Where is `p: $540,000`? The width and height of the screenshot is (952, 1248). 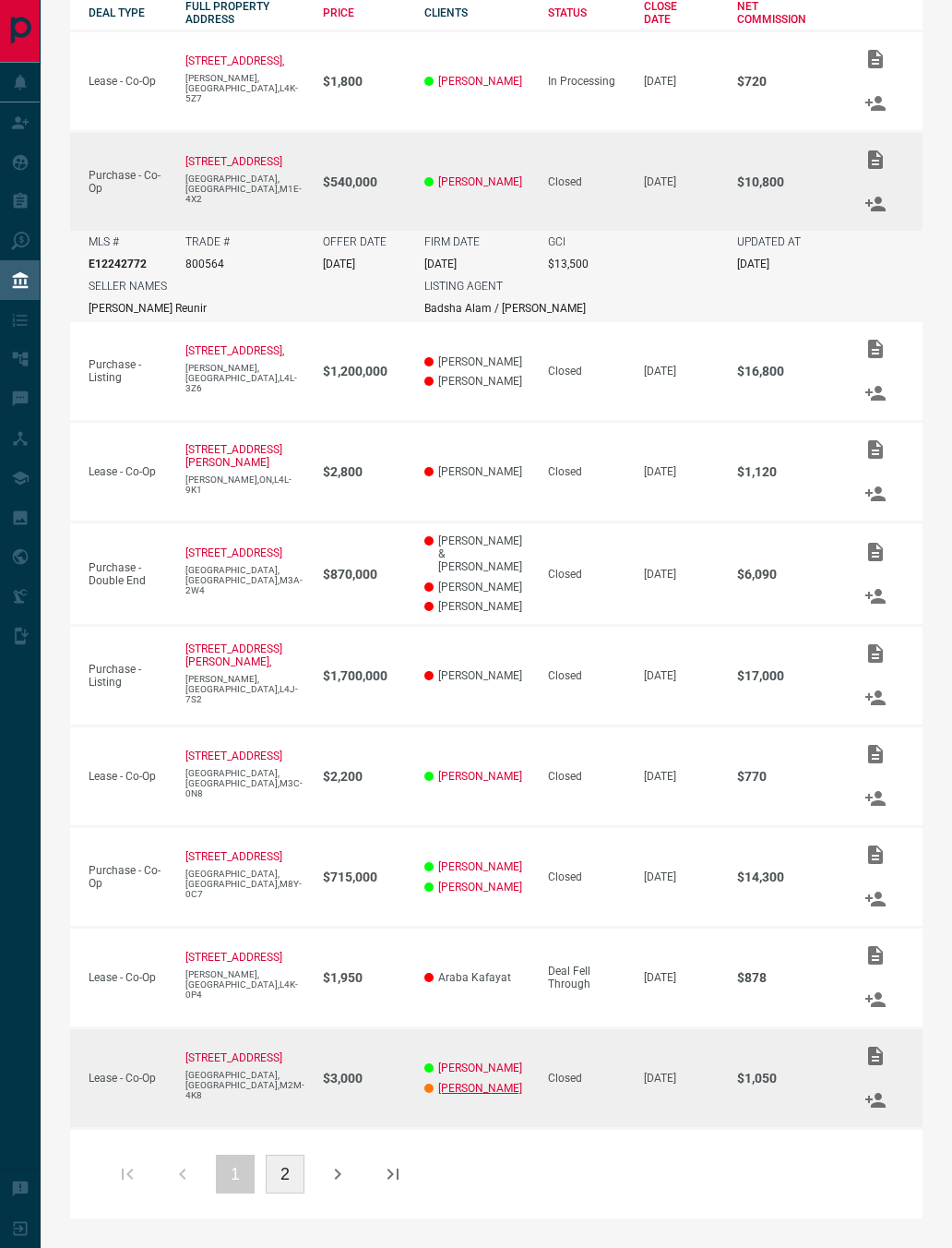 p: $540,000 is located at coordinates (365, 181).